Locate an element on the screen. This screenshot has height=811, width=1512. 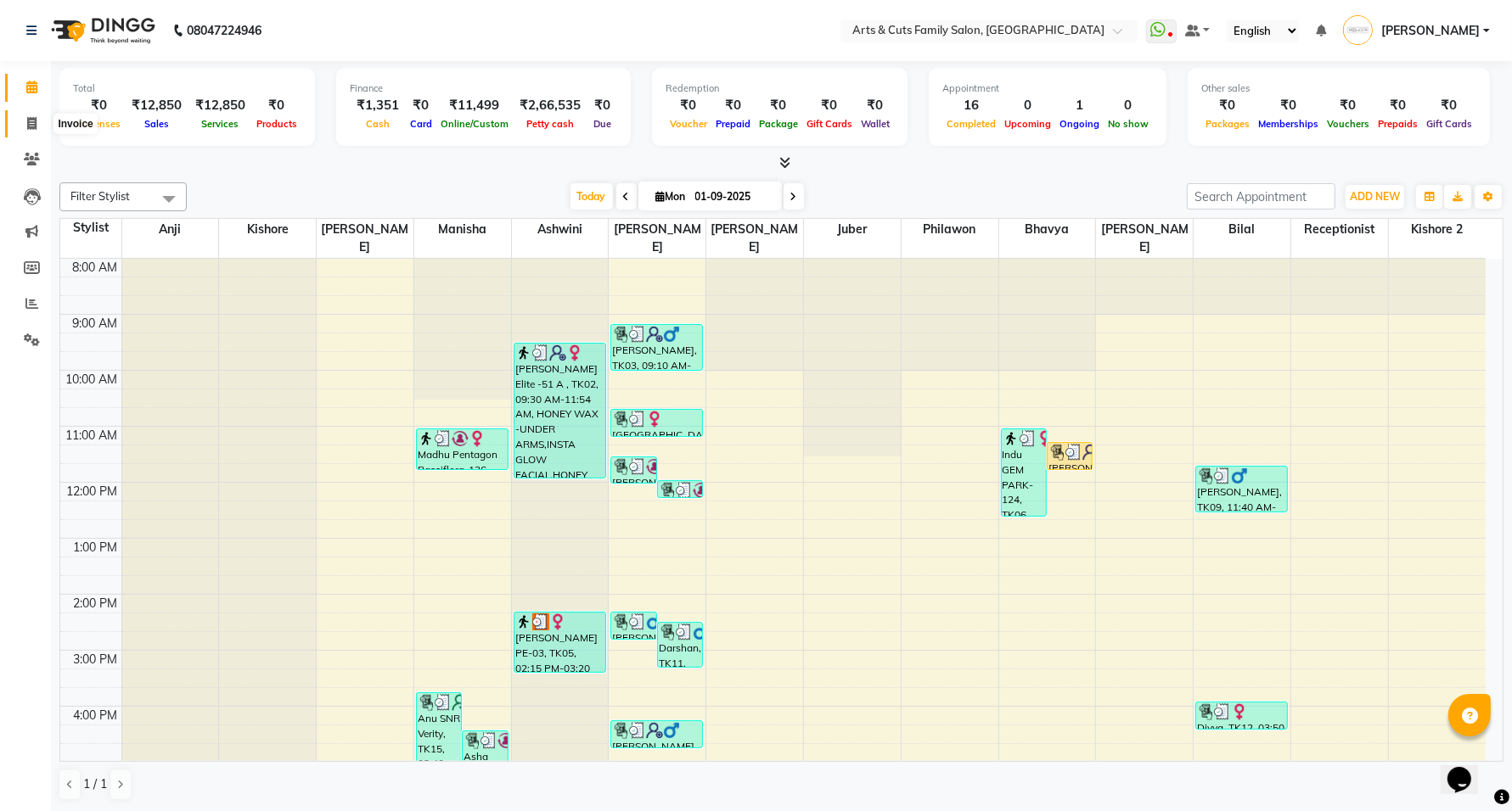
span: Philawon is located at coordinates (949, 229).